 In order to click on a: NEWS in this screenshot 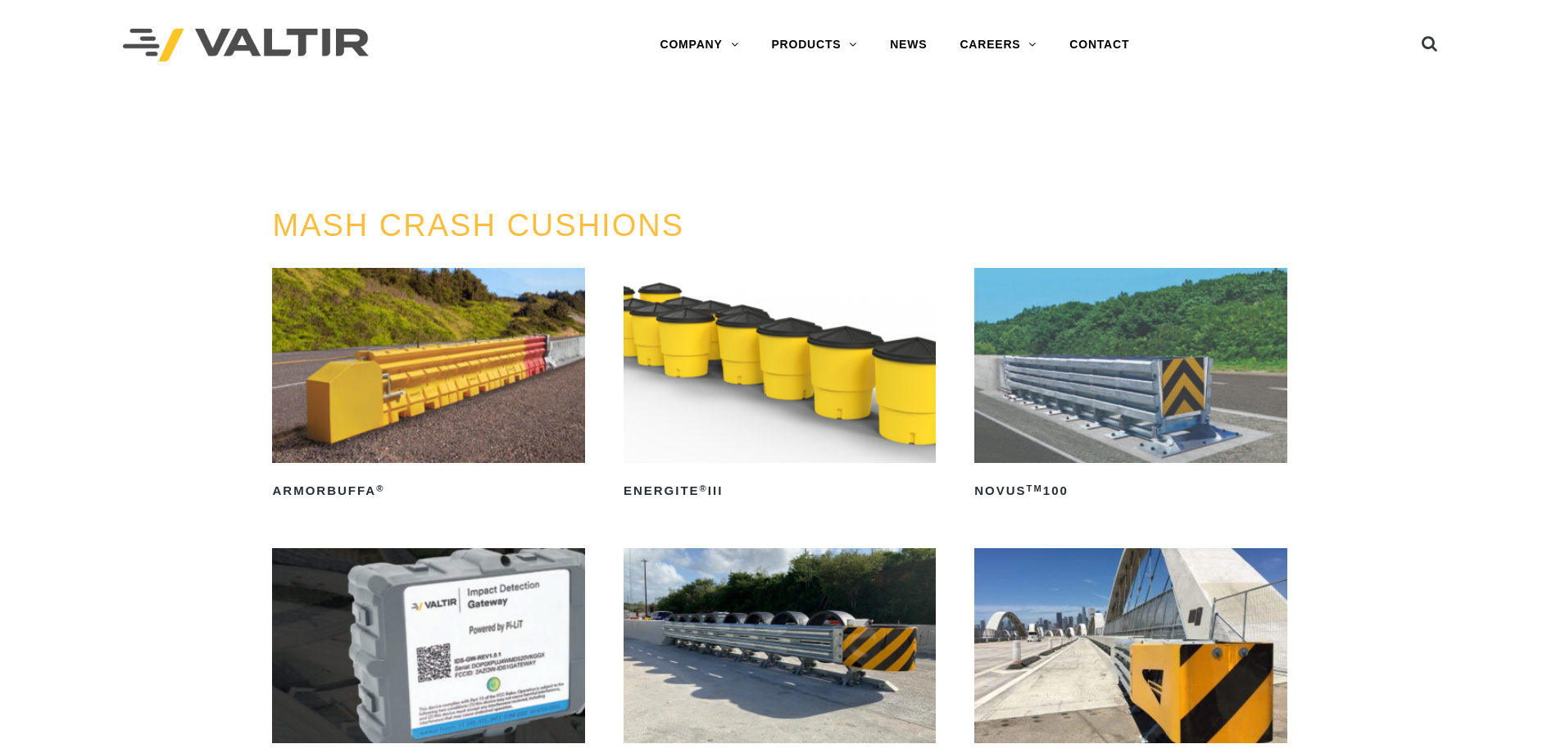, I will do `click(908, 45)`.